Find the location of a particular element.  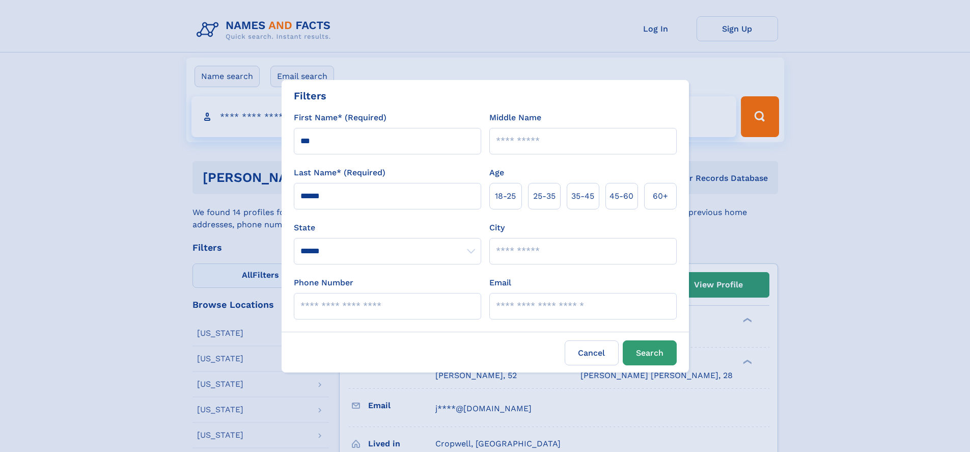

span: 45‑60 is located at coordinates (621, 196).